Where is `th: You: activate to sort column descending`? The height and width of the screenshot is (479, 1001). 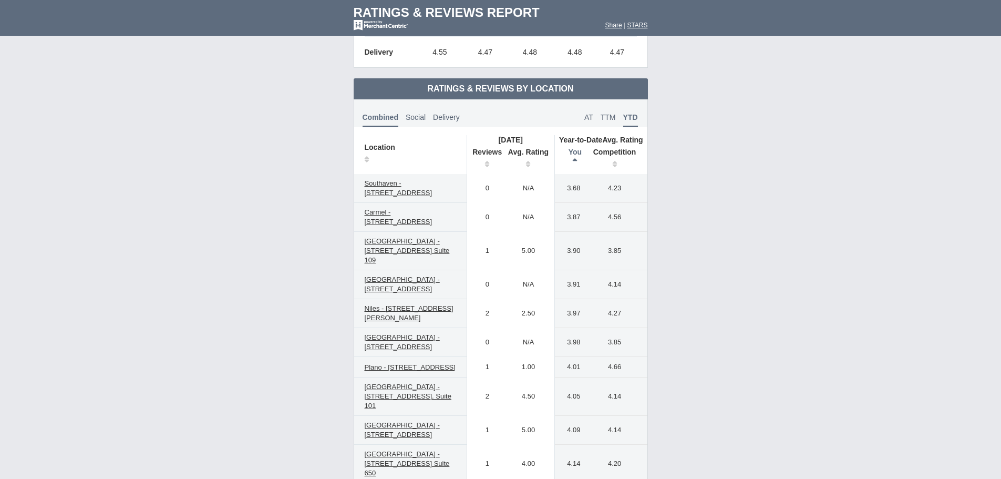
th: You: activate to sort column descending is located at coordinates (571, 159).